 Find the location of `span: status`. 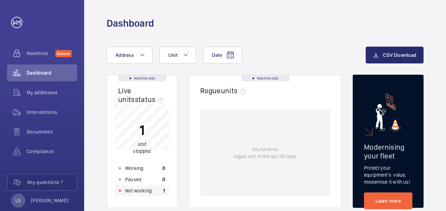

span: status is located at coordinates (151, 99).